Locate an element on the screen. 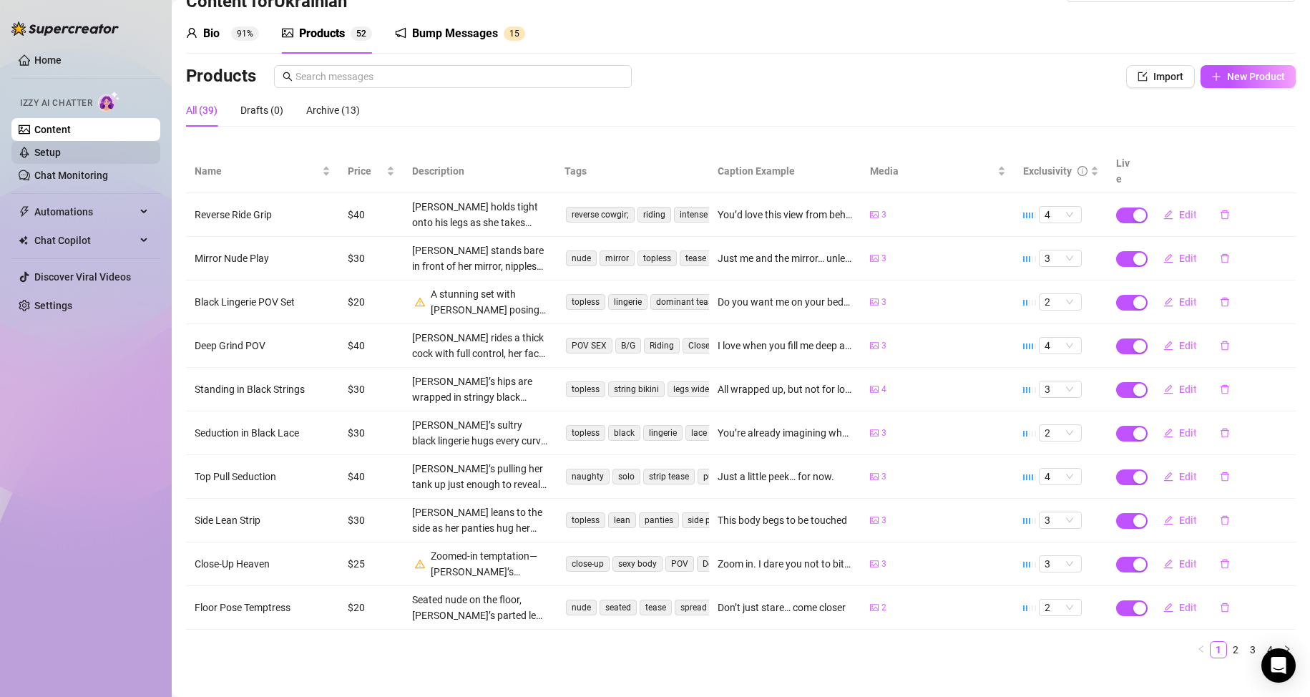 The height and width of the screenshot is (697, 1310). span: notification is located at coordinates (401, 33).